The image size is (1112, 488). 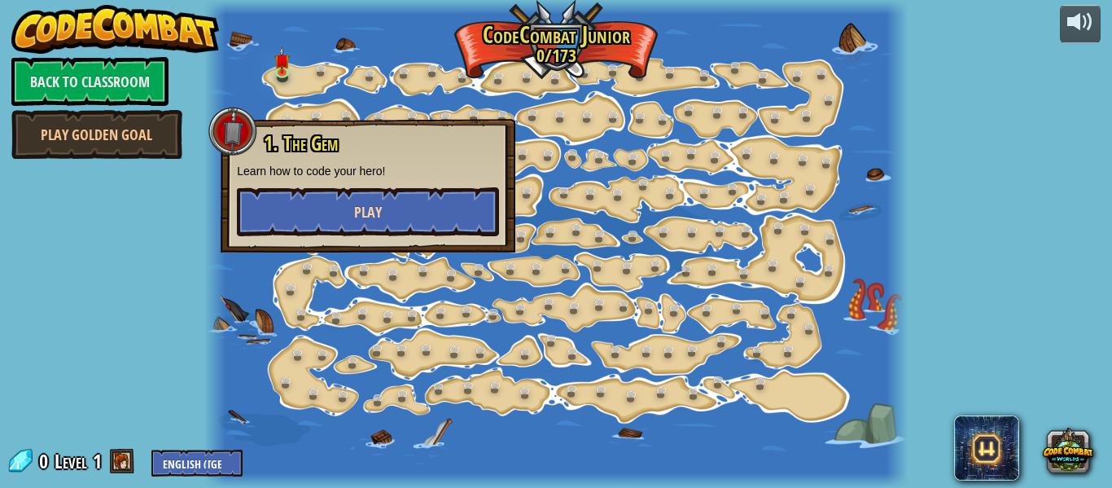 What do you see at coordinates (368, 212) in the screenshot?
I see `button: Play` at bounding box center [368, 212].